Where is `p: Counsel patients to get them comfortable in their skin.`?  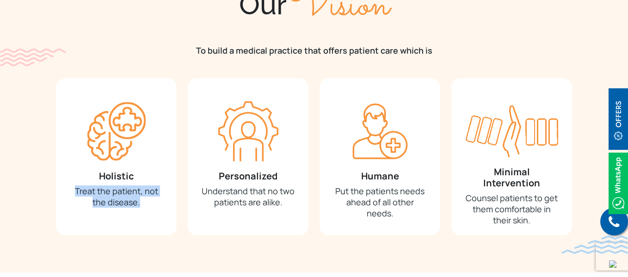 p: Counsel patients to get them comfortable in their skin. is located at coordinates (512, 209).